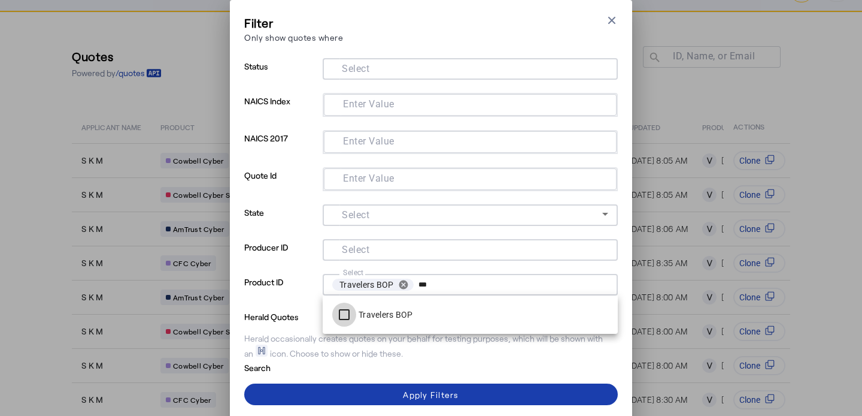 This screenshot has width=862, height=416. What do you see at coordinates (281, 291) in the screenshot?
I see `p: Product ID` at bounding box center [281, 291].